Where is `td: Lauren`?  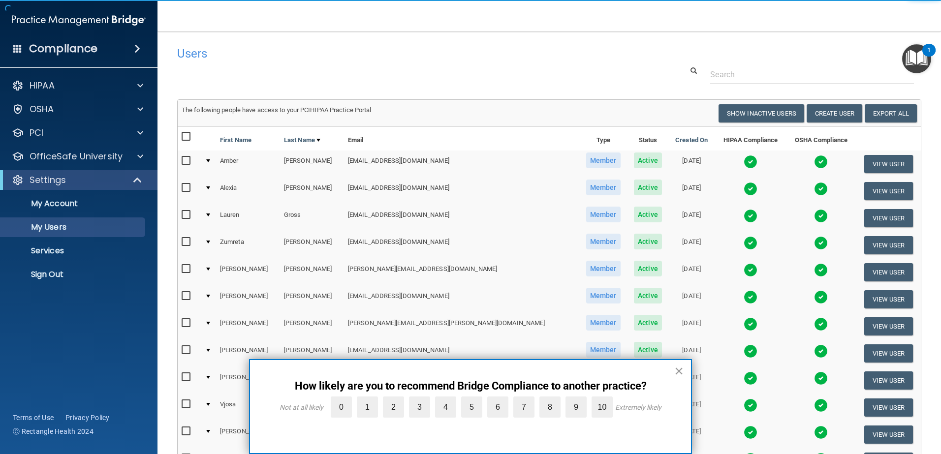 td: Lauren is located at coordinates (248, 218).